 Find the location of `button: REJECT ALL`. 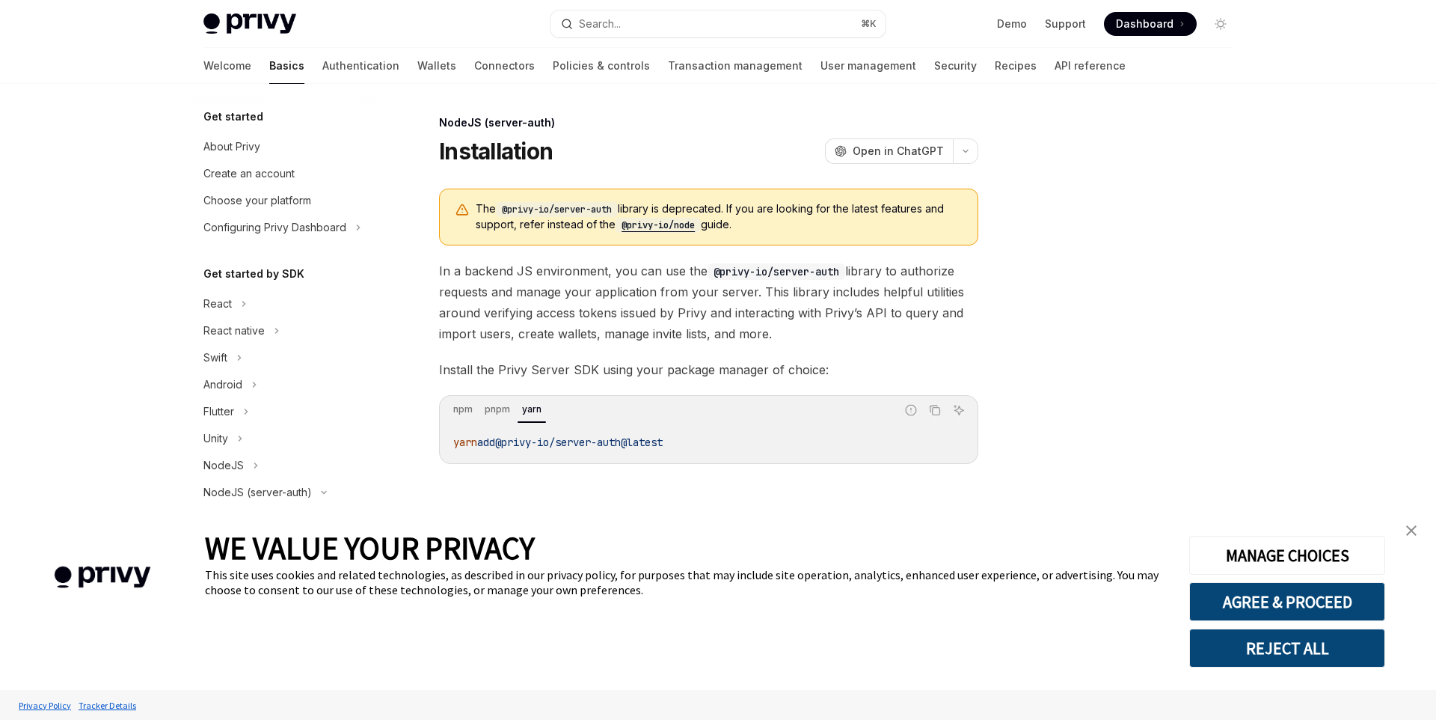

button: REJECT ALL is located at coordinates (1287, 648).